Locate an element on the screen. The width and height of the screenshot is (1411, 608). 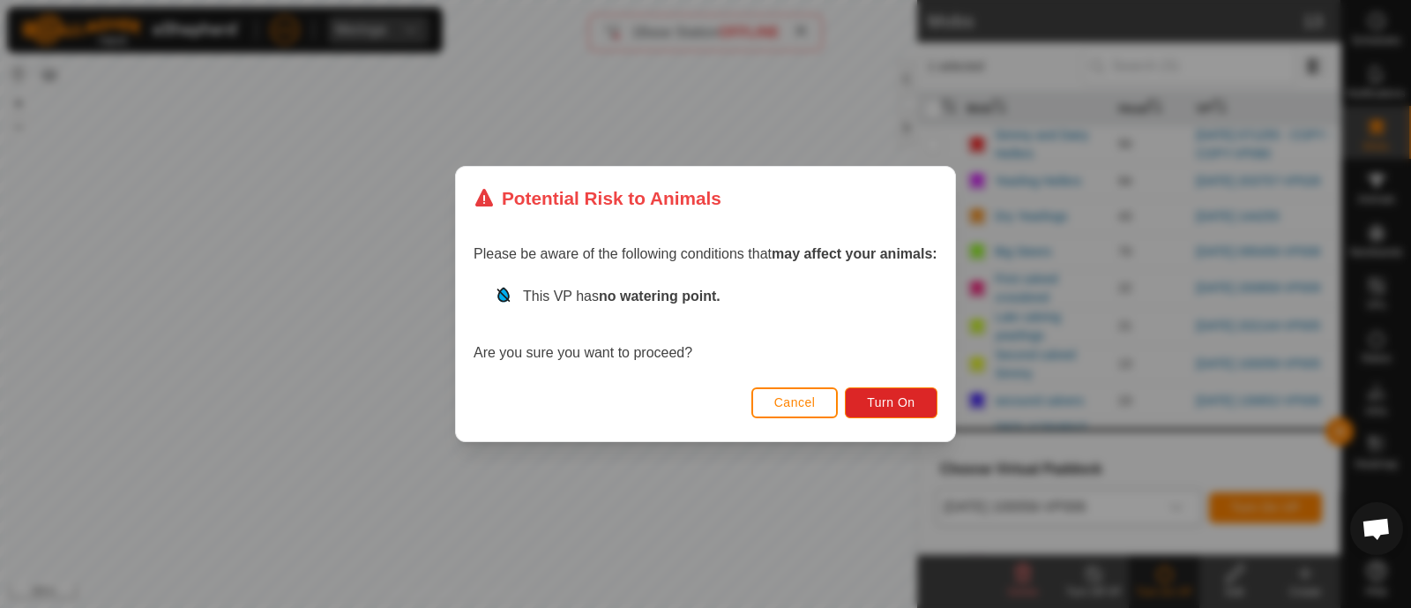
button: Turn On is located at coordinates (892, 402).